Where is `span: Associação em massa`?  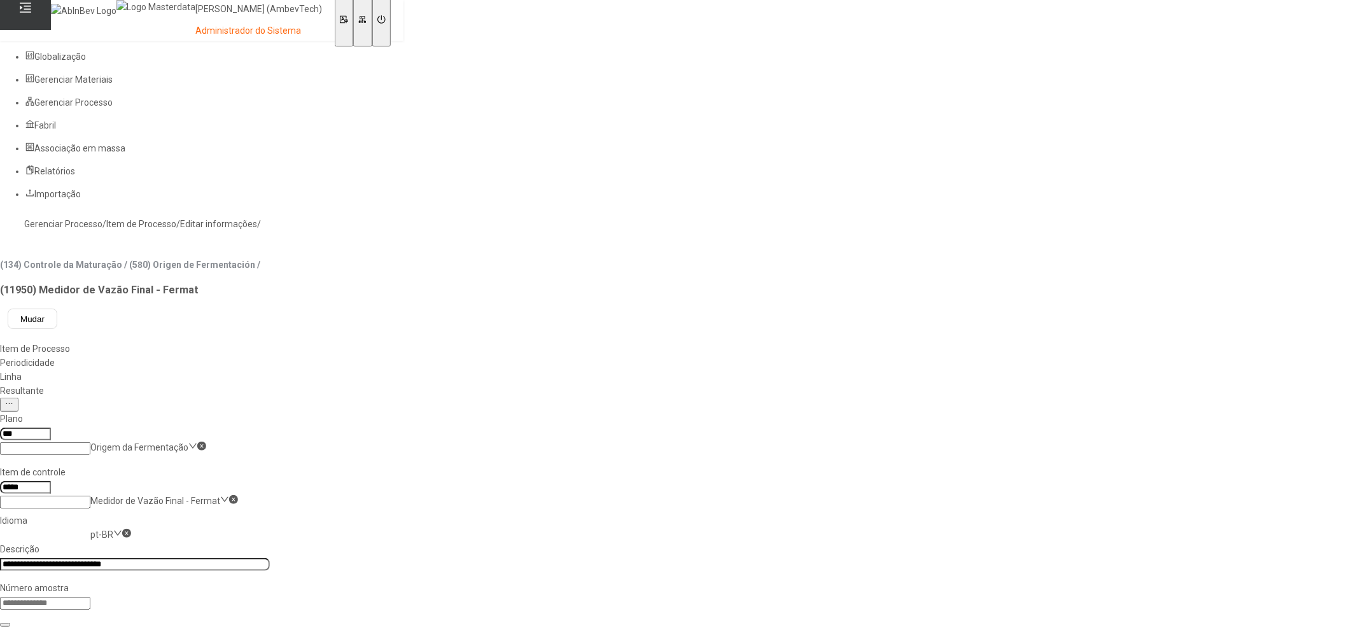 span: Associação em massa is located at coordinates (80, 148).